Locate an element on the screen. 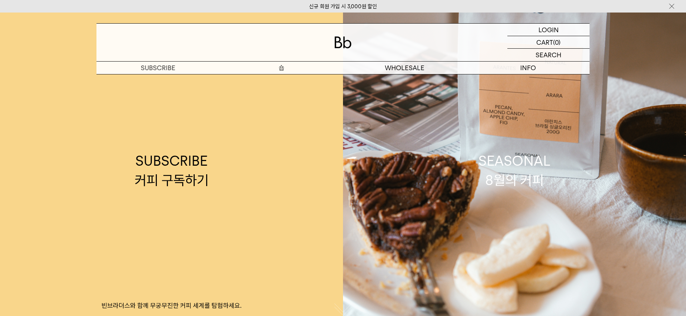 Image resolution: width=686 pixels, height=316 pixels. p: INFO is located at coordinates (528, 68).